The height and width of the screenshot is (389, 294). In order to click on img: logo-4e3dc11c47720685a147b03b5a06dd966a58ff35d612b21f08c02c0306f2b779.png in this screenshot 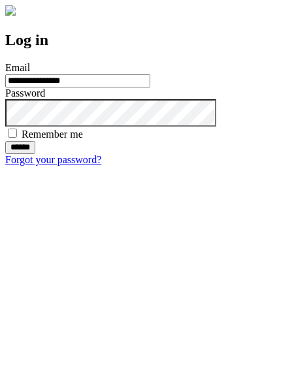, I will do `click(10, 10)`.